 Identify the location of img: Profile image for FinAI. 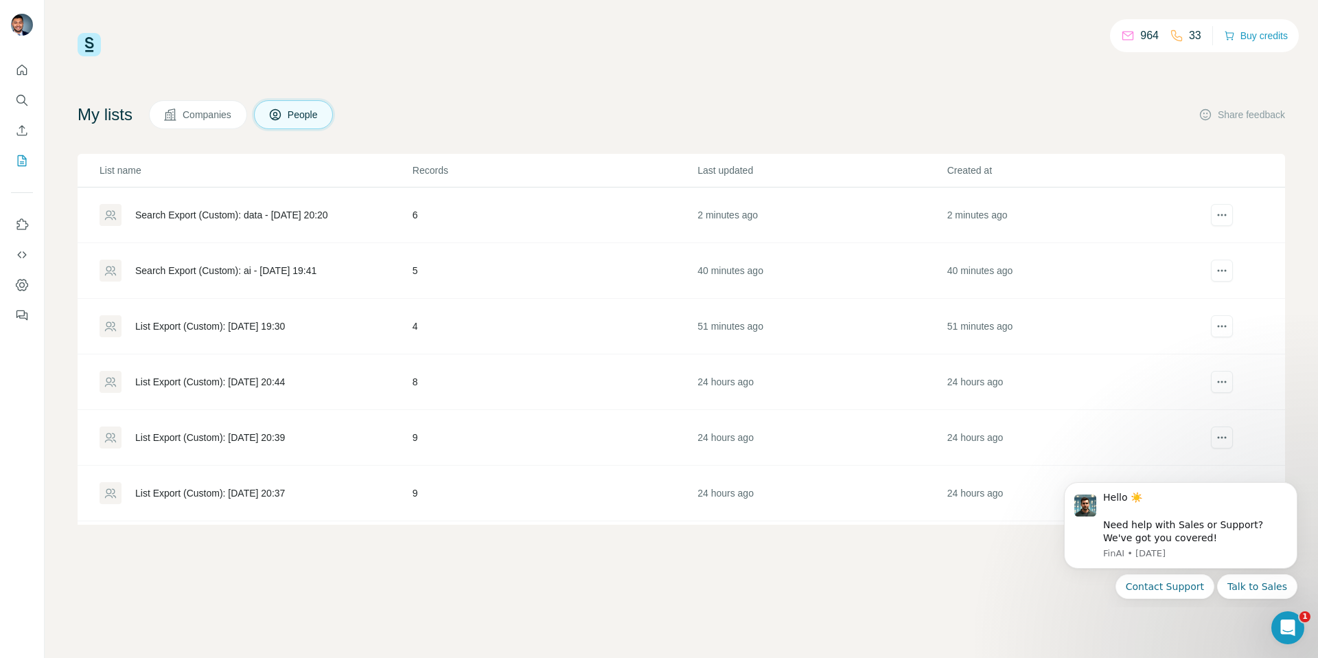
(42, 36).